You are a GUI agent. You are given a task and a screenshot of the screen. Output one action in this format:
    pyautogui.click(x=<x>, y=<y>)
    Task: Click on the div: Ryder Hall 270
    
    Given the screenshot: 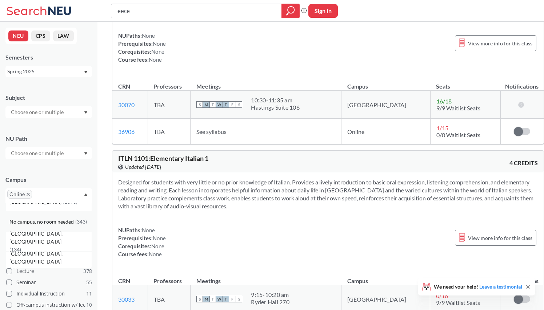 What is the action you would take?
    pyautogui.click(x=270, y=302)
    